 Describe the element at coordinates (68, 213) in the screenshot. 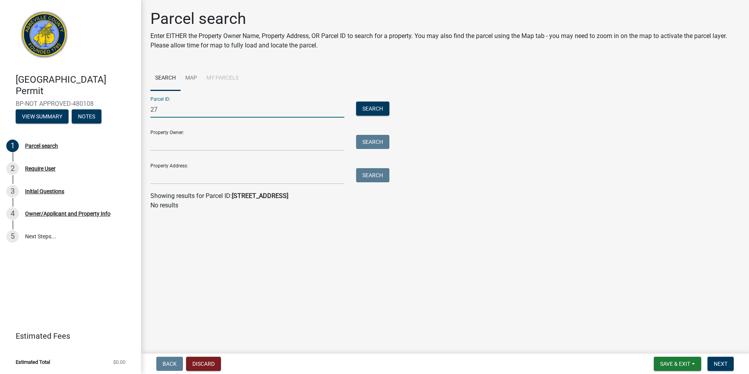

I see `div: Owner/Applicant and Property Info` at that location.